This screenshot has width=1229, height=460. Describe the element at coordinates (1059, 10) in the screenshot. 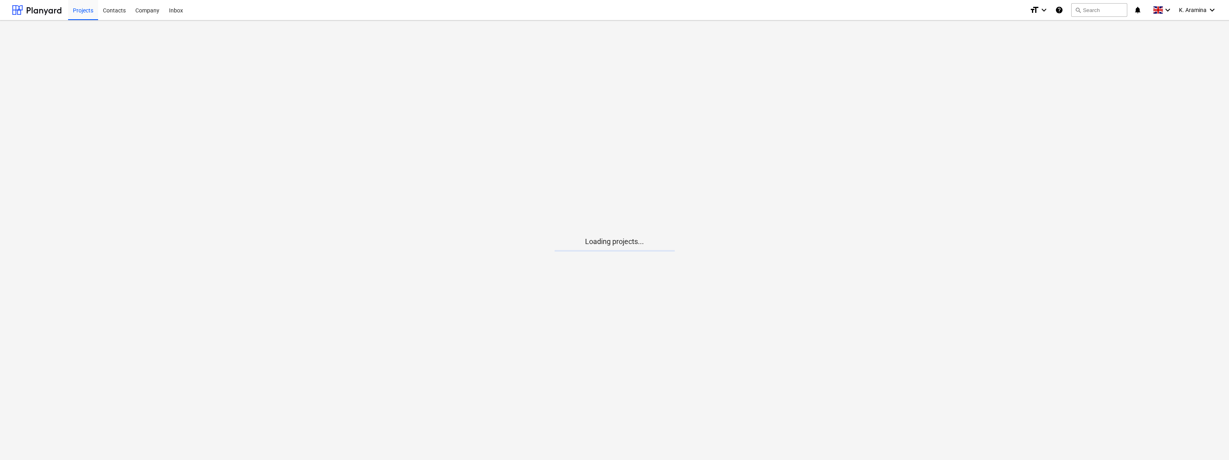

I see `i: Knowledge base` at that location.